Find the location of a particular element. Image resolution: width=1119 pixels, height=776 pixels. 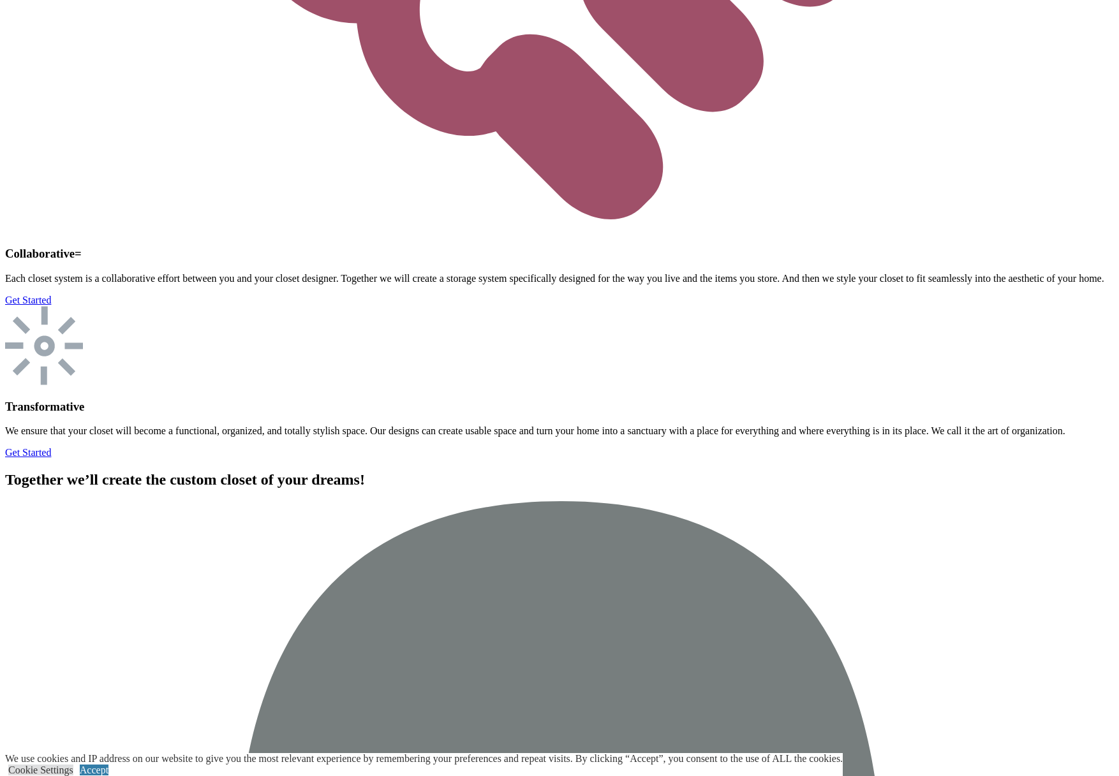

a: Accept is located at coordinates (94, 770).